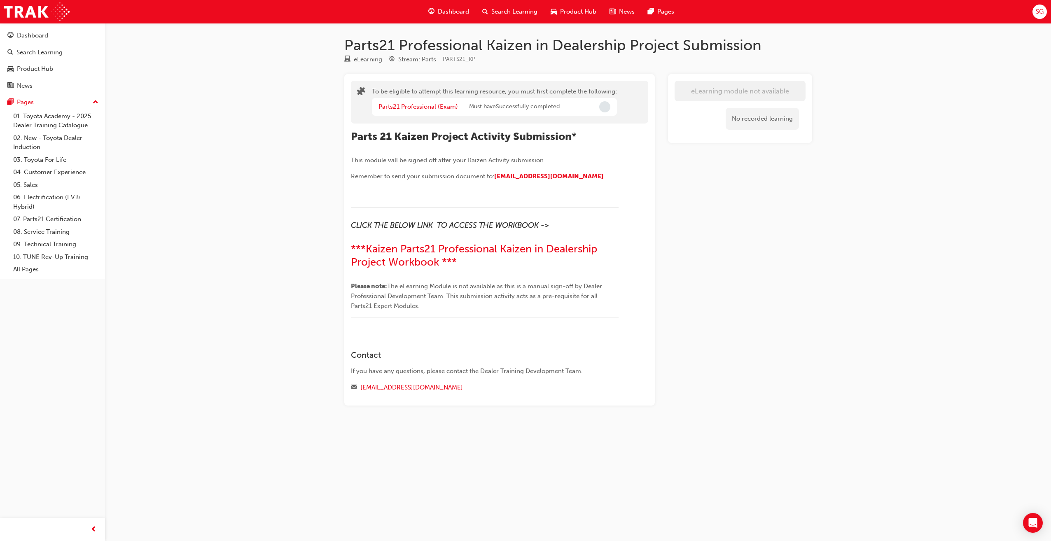  What do you see at coordinates (485, 371) in the screenshot?
I see `div: If you have any questions, please contact the Dealer Training Development Team.` at bounding box center [485, 371].